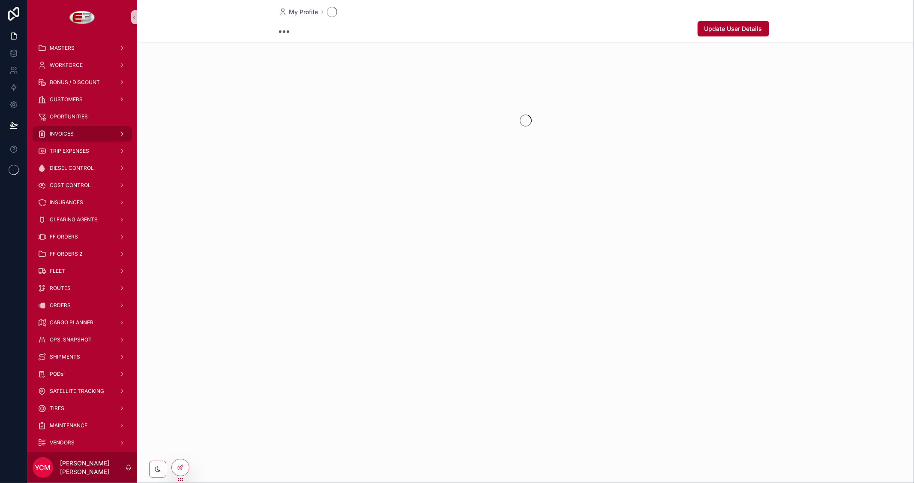  I want to click on button: Update User Details, so click(733, 29).